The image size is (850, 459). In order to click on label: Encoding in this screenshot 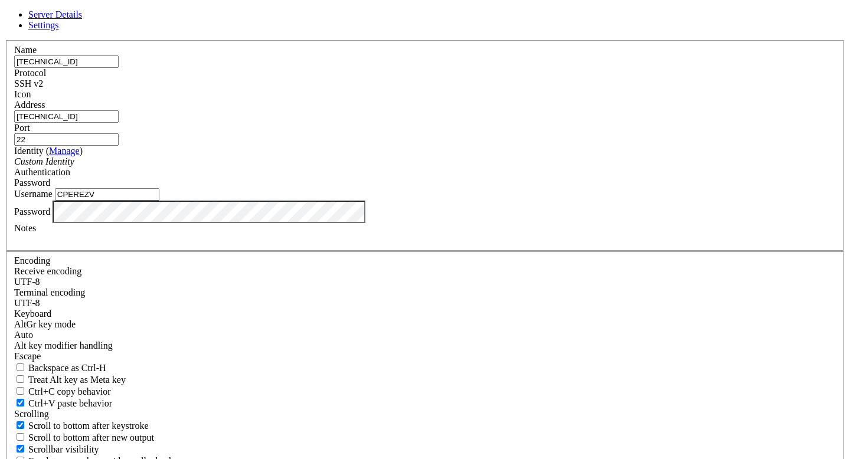, I will do `click(32, 260)`.